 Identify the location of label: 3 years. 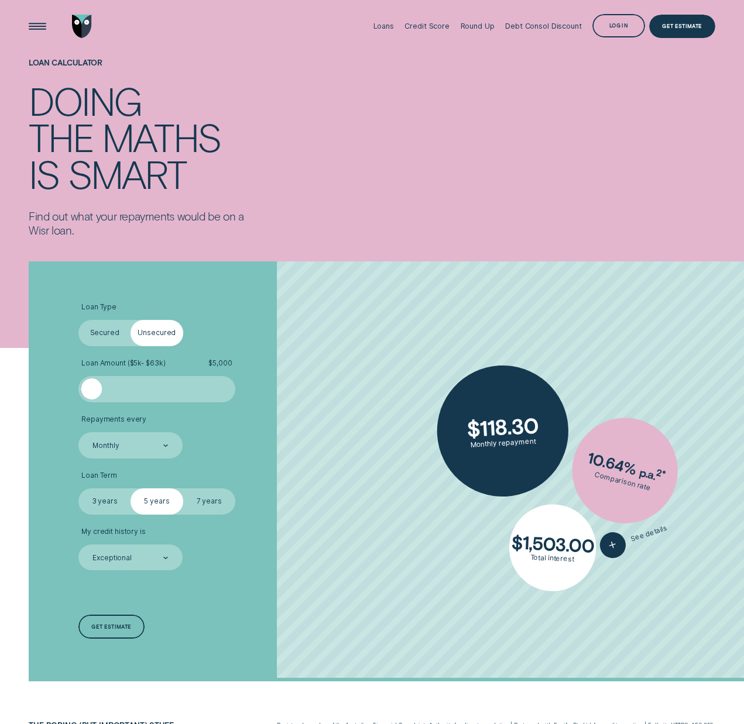
(104, 501).